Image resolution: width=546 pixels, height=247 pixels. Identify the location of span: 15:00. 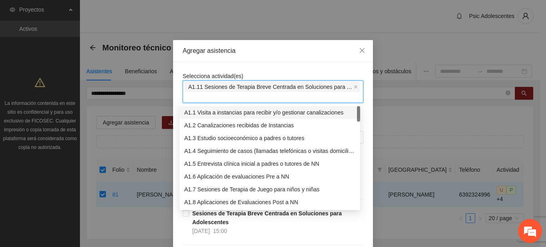
(220, 231).